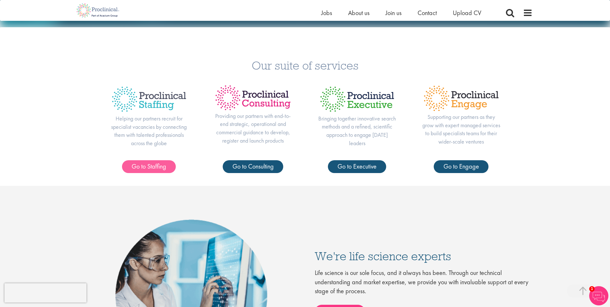 This screenshot has width=610, height=307. I want to click on img: Chatbot, so click(598, 295).